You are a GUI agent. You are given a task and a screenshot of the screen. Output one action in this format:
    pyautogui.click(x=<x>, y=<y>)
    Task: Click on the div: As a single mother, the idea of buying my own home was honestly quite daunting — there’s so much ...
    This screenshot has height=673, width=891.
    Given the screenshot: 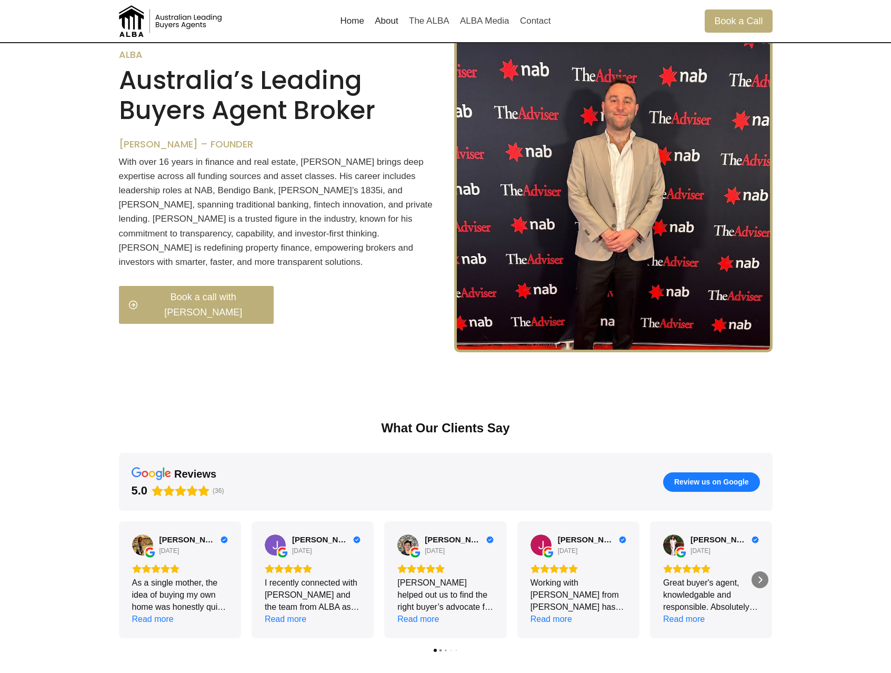 What is the action you would take?
    pyautogui.click(x=180, y=594)
    